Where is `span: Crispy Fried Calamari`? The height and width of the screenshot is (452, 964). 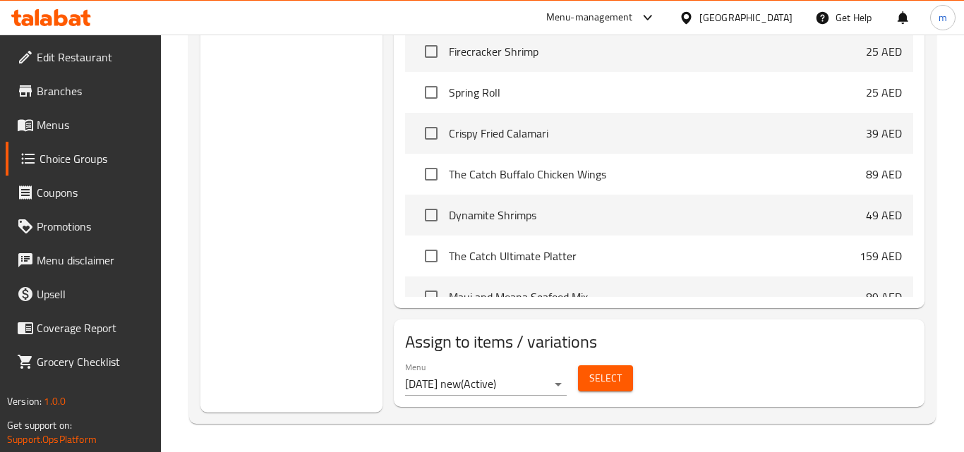
span: Crispy Fried Calamari is located at coordinates (657, 133).